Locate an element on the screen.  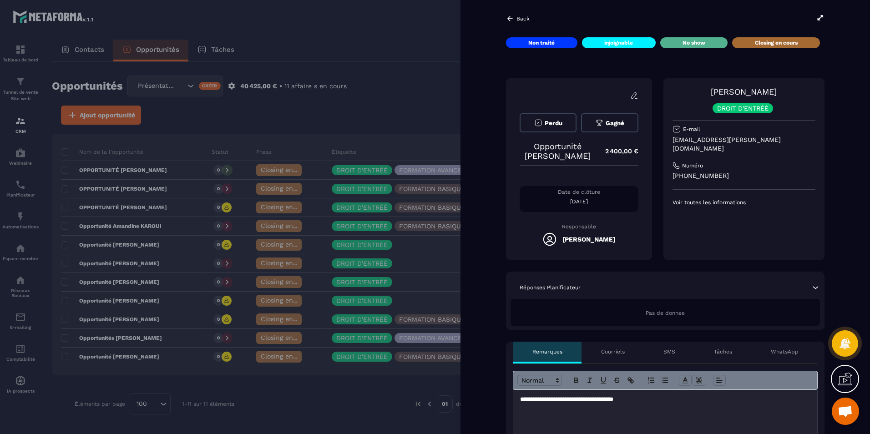
p: E-mail is located at coordinates (692, 129).